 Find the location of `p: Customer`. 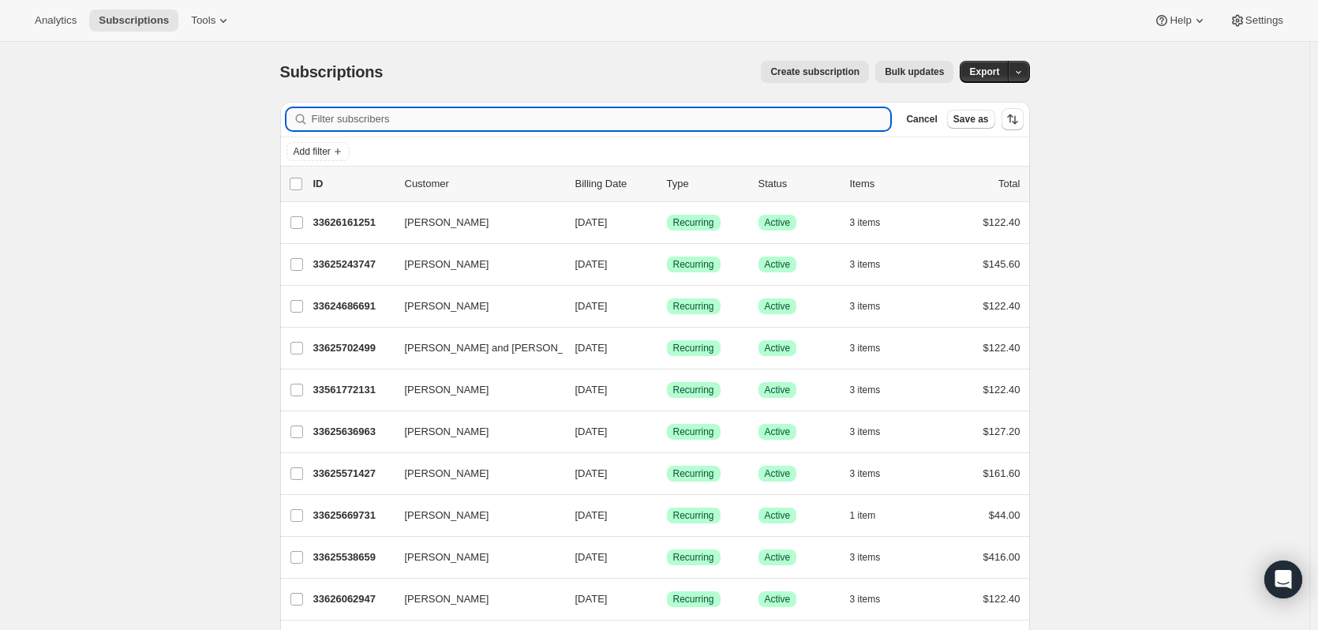

p: Customer is located at coordinates (484, 184).